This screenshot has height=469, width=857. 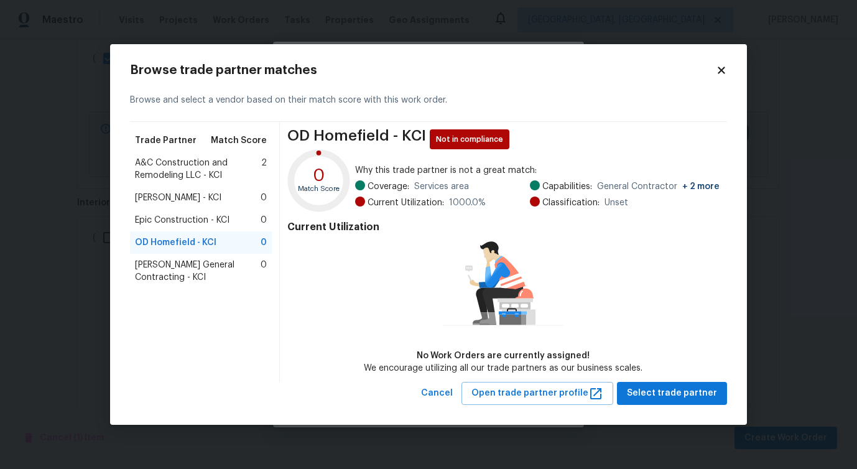 What do you see at coordinates (672, 393) in the screenshot?
I see `span: Select trade partner` at bounding box center [672, 393].